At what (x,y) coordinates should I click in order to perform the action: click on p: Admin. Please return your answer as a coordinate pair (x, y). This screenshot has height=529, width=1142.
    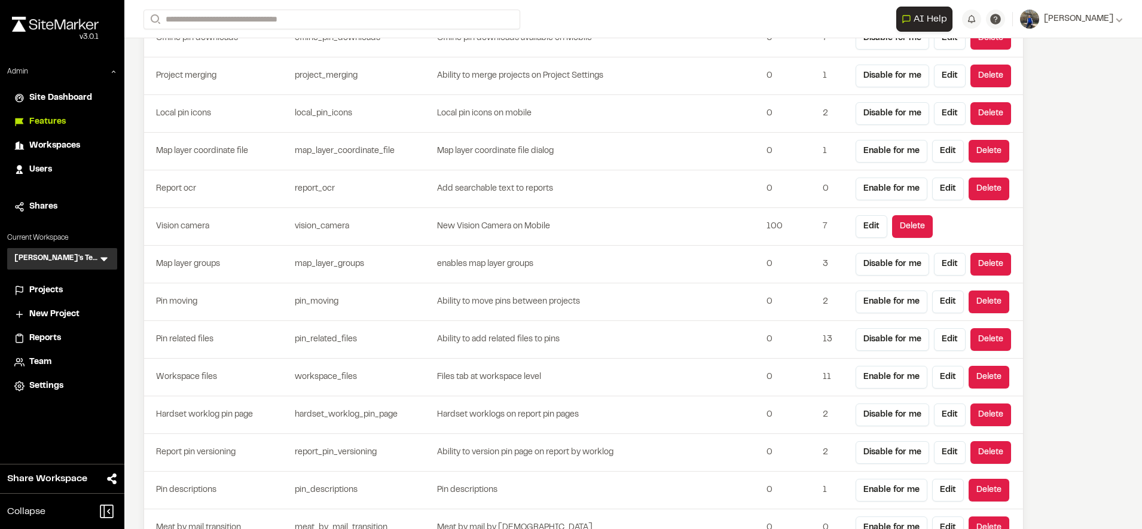
    Looking at the image, I should click on (17, 72).